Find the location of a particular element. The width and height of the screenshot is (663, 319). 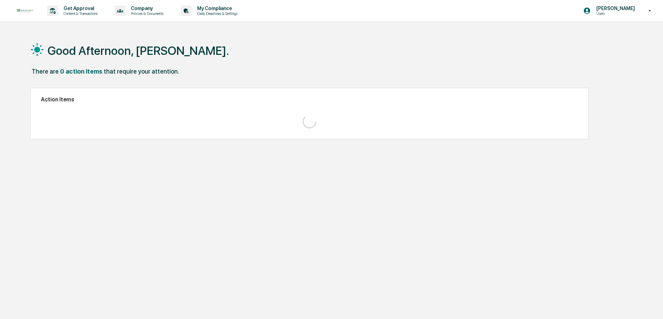

div: 0 action items is located at coordinates (81, 71).